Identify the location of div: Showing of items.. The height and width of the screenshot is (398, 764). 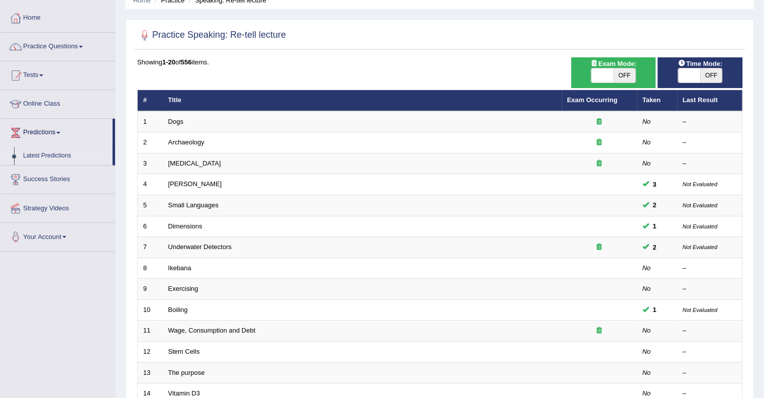
(440, 62).